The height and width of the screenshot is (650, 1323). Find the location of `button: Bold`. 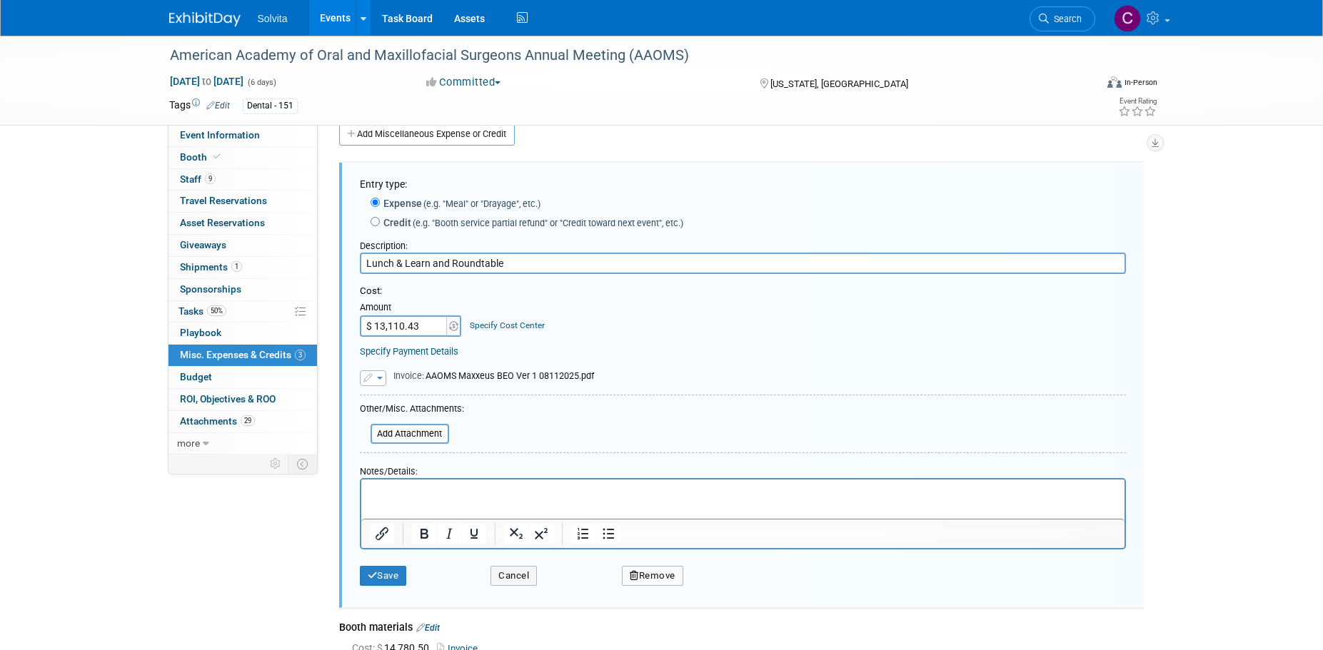

button: Bold is located at coordinates (424, 534).